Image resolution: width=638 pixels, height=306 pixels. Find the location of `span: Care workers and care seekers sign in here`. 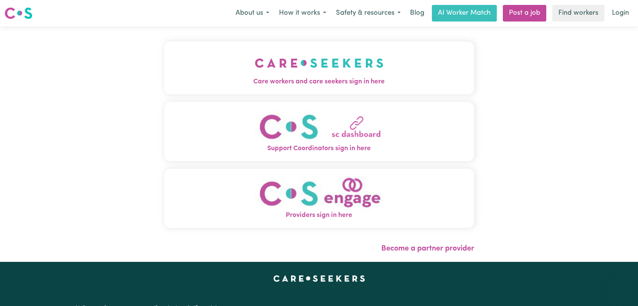

span: Care workers and care seekers sign in here is located at coordinates (319, 82).